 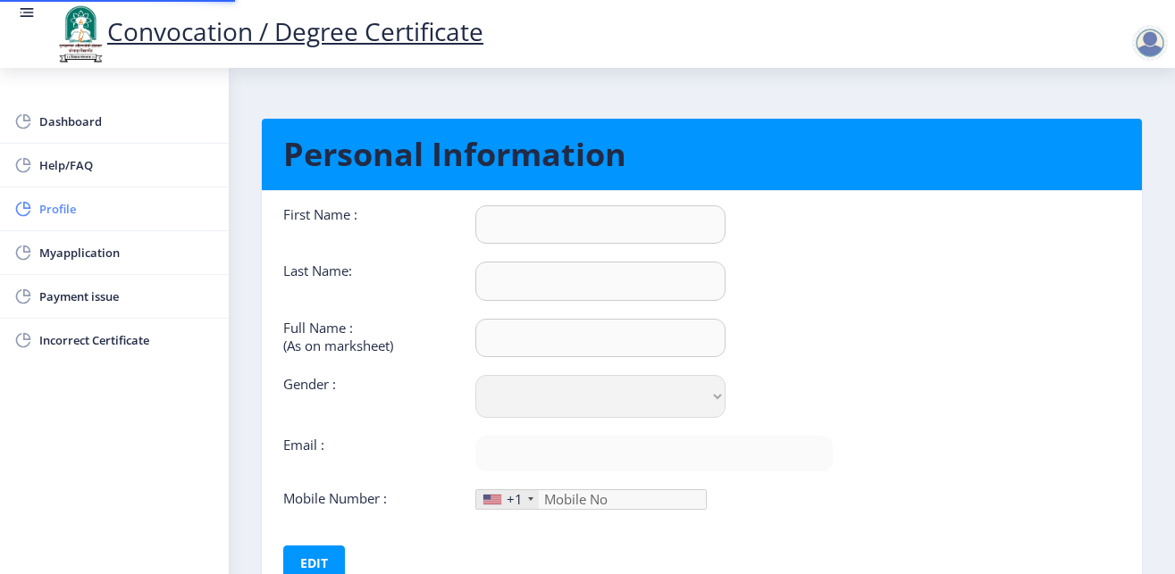 What do you see at coordinates (507, 499) in the screenshot?
I see `div: United States: +1` at bounding box center [507, 499].